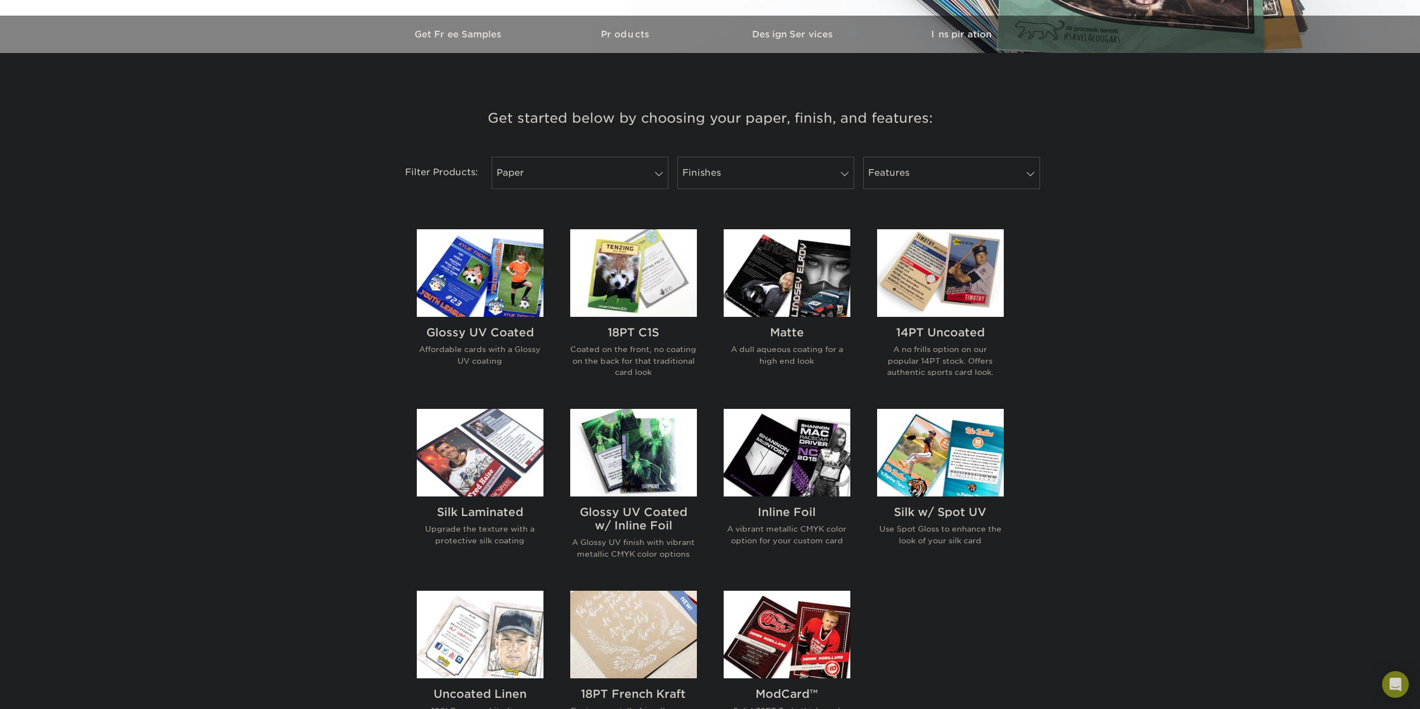  I want to click on a: Silk w/ Spot UV Trading Cards Silk w/ Spot UV Use Spot Gloss to enhance the look of your silk card, so click(940, 493).